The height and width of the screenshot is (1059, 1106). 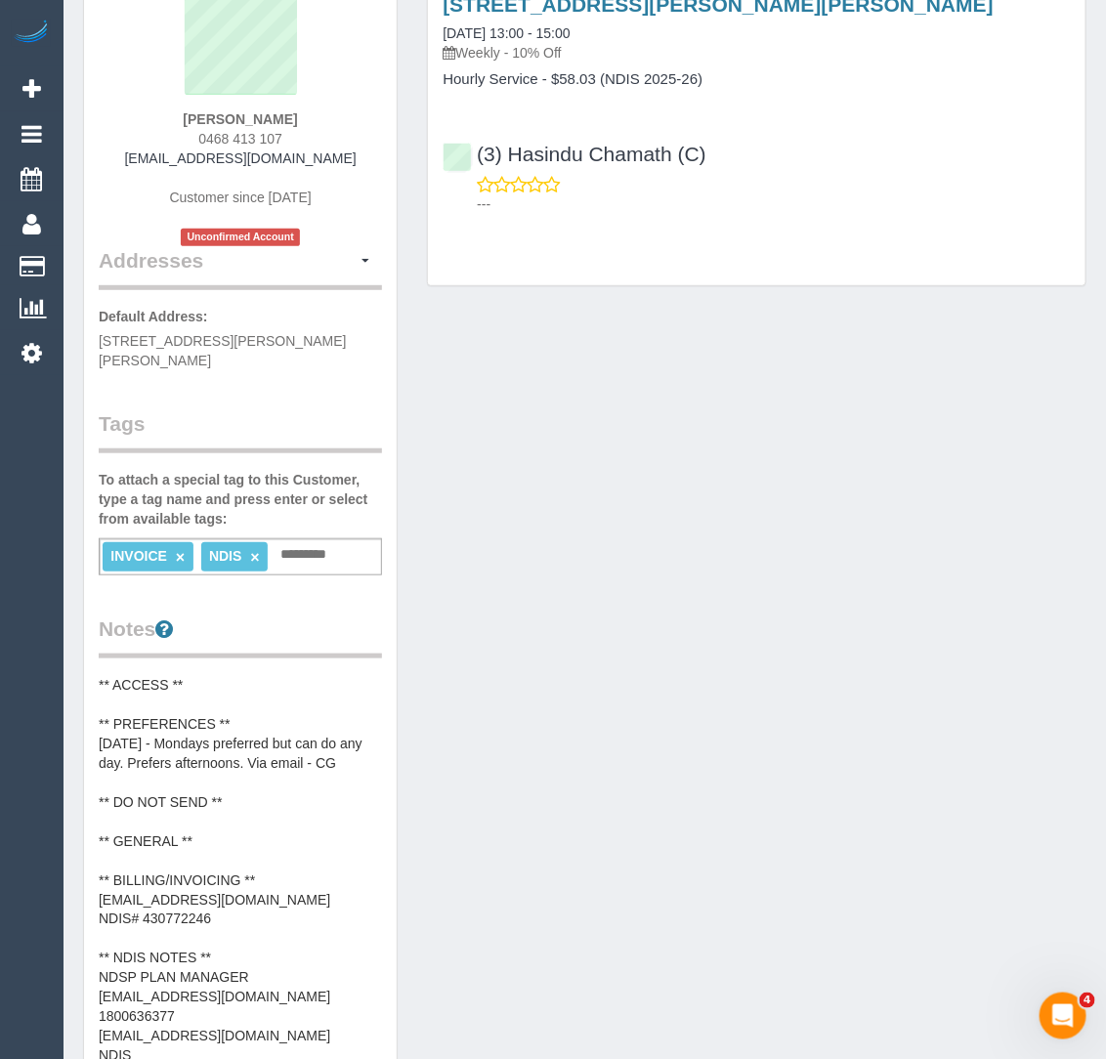 What do you see at coordinates (240, 636) in the screenshot?
I see `legend: Notes` at bounding box center [240, 636].